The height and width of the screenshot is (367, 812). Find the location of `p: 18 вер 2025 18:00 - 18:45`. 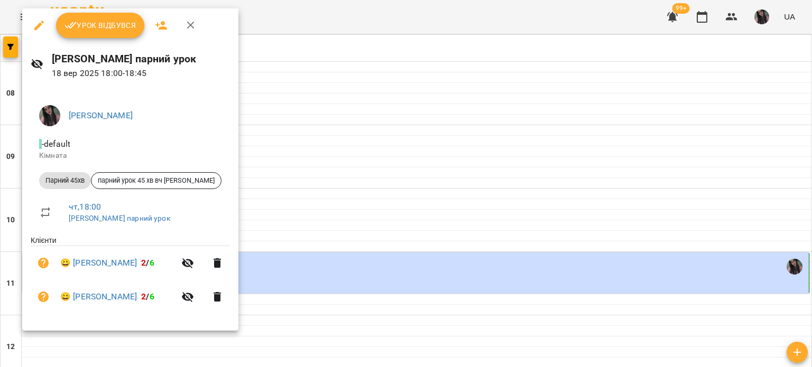

p: 18 вер 2025 18:00 - 18:45 is located at coordinates (141, 73).